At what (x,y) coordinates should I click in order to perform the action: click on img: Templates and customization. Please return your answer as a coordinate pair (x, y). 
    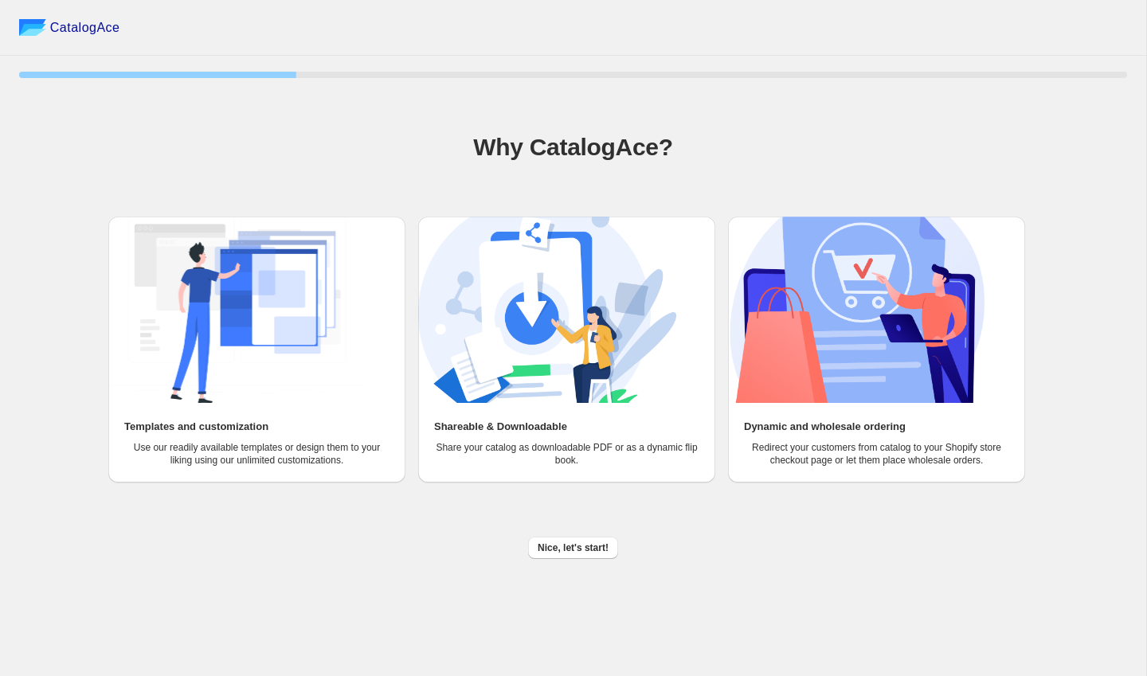
    Looking at the image, I should click on (237, 310).